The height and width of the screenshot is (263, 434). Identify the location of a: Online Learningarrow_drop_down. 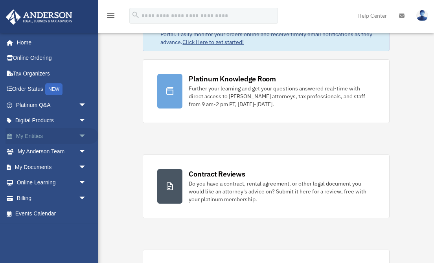
(52, 183).